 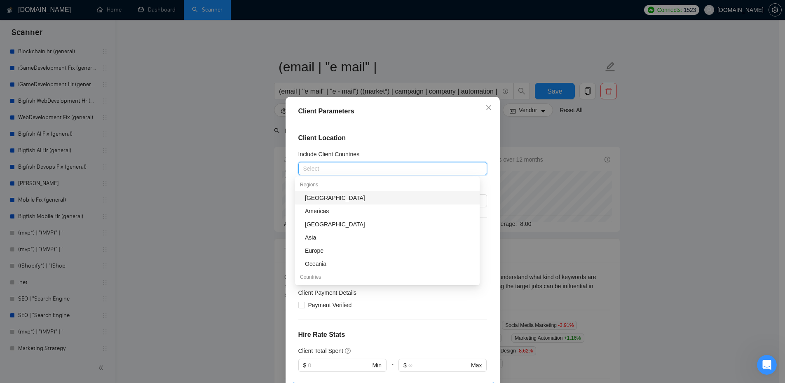 What do you see at coordinates (393, 138) in the screenshot?
I see `h4: Client Location` at bounding box center [393, 138].